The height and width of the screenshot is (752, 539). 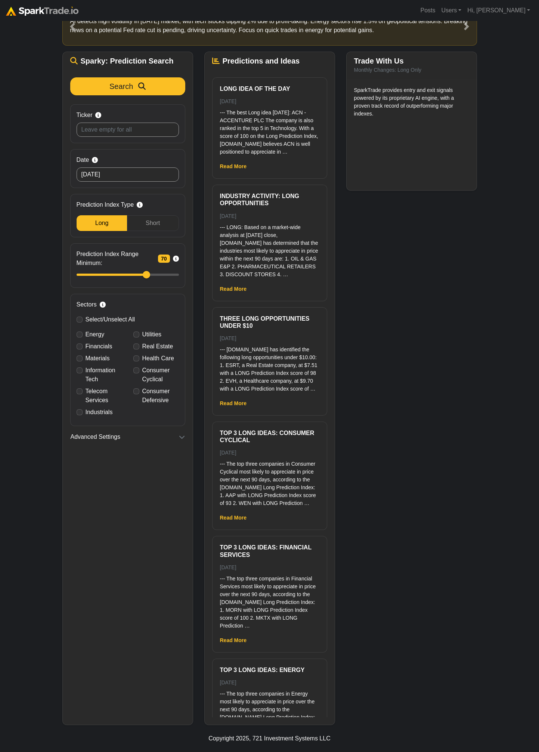 What do you see at coordinates (102, 223) in the screenshot?
I see `div: Long` at bounding box center [102, 223].